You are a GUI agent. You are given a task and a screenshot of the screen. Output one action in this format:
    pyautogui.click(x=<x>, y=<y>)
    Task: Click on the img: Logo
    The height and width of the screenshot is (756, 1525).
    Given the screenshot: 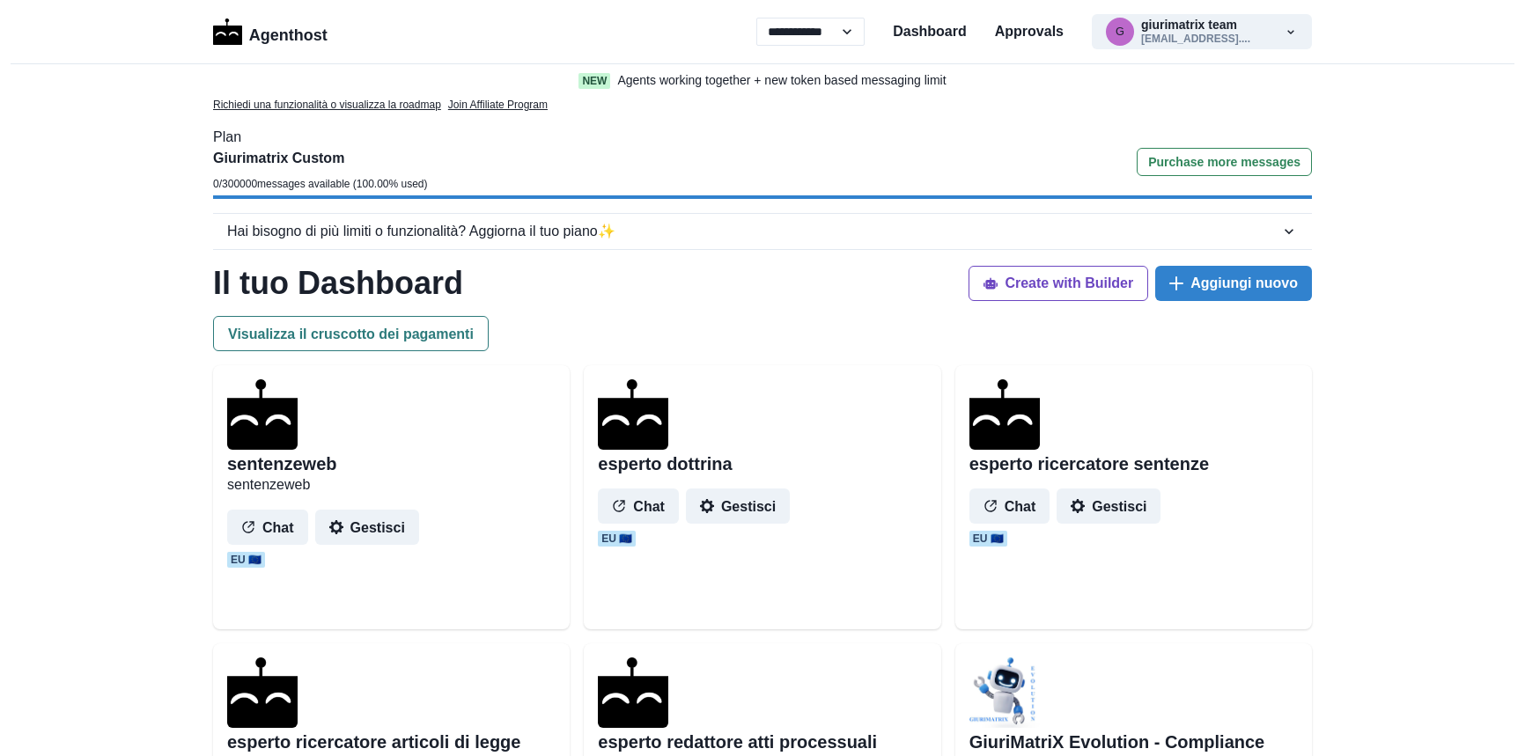 What is the action you would take?
    pyautogui.click(x=227, y=32)
    